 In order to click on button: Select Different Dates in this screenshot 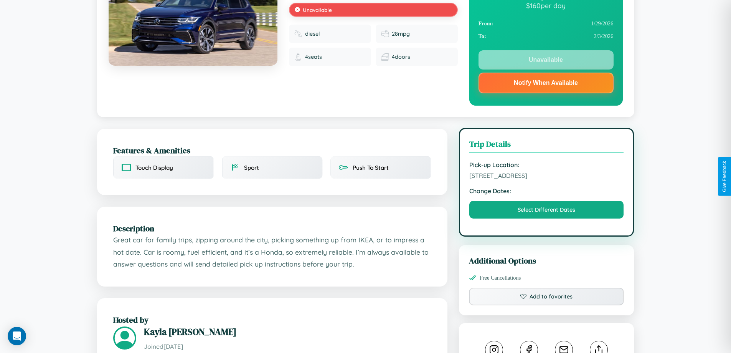, I will do `click(546, 209)`.